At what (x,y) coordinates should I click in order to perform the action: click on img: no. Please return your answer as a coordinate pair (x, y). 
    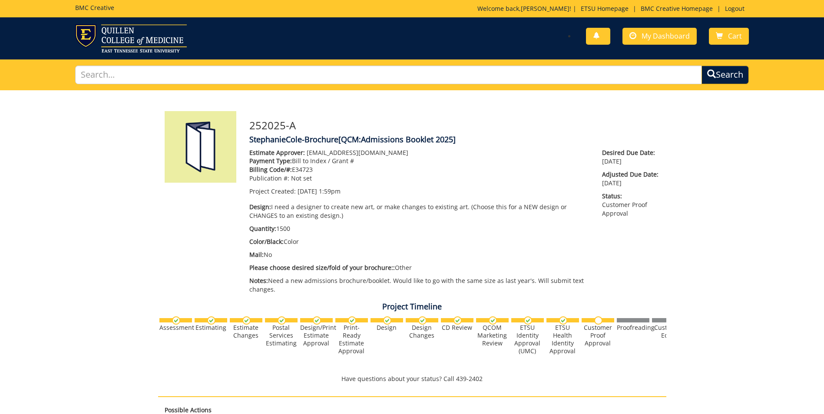
    Looking at the image, I should click on (598, 320).